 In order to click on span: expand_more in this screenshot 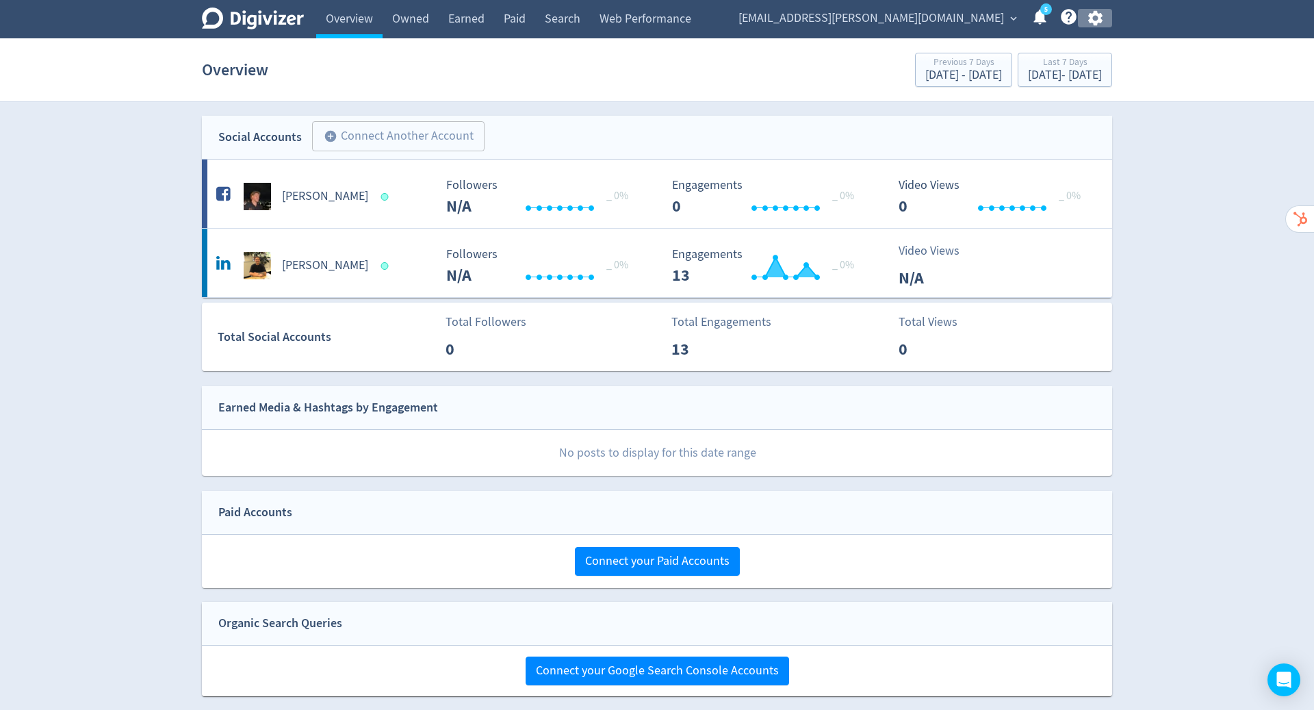, I will do `click(1013, 18)`.